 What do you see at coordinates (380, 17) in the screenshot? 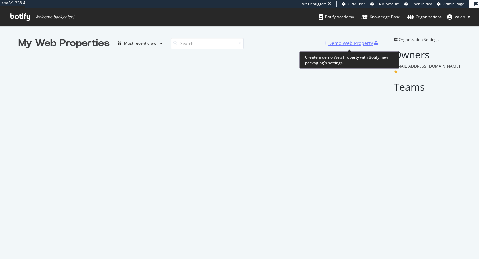
I see `div: Knowledge Base` at bounding box center [380, 17].